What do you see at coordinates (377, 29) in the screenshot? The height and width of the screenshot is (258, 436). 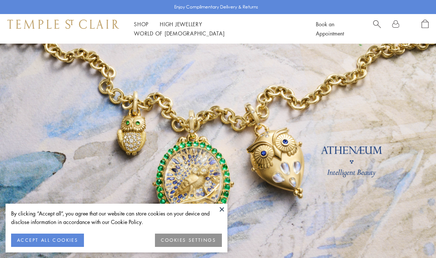 I see `a: Search` at bounding box center [377, 29].